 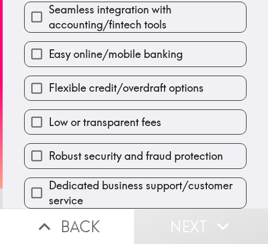 I want to click on button: Seamless integration with accounting/fintech tools, so click(x=135, y=17).